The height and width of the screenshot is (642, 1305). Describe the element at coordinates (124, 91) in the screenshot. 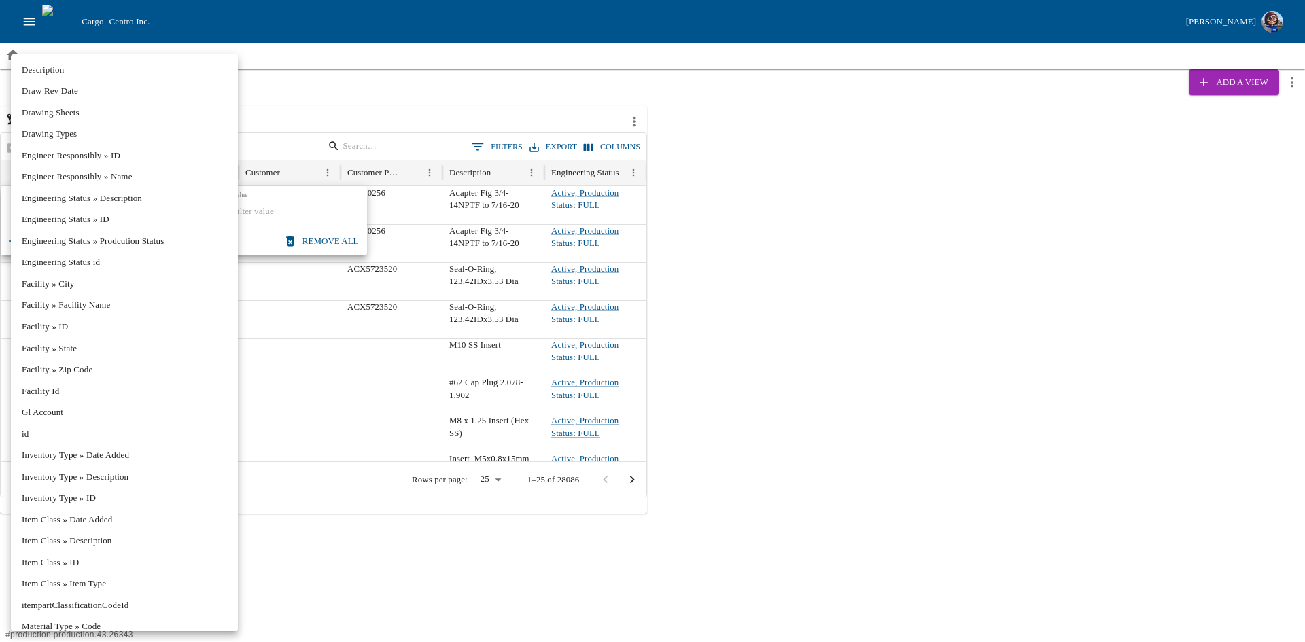

I see `li: Draw Rev Date` at that location.